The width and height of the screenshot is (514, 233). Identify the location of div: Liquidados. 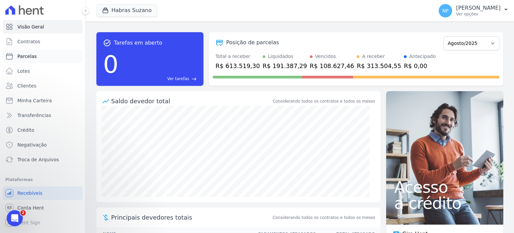
(281, 56).